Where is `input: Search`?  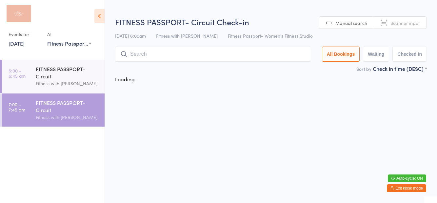
input: Search is located at coordinates (213, 54).